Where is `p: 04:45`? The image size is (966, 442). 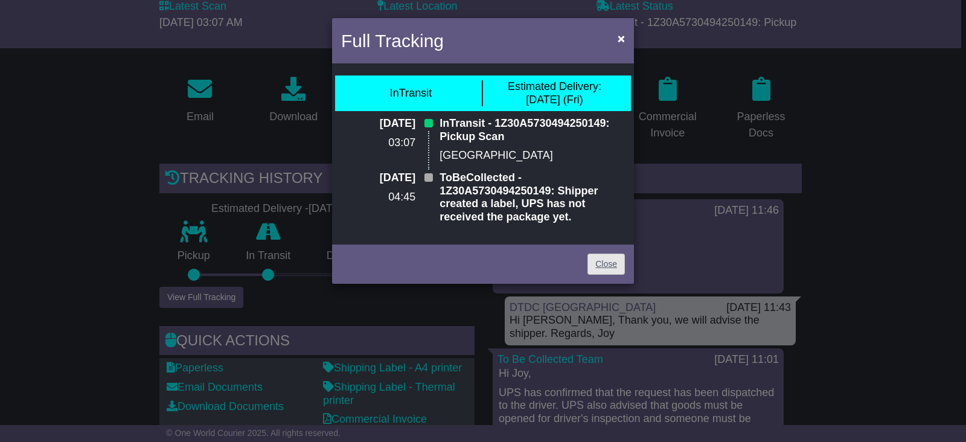
p: 04:45 is located at coordinates (378, 198).